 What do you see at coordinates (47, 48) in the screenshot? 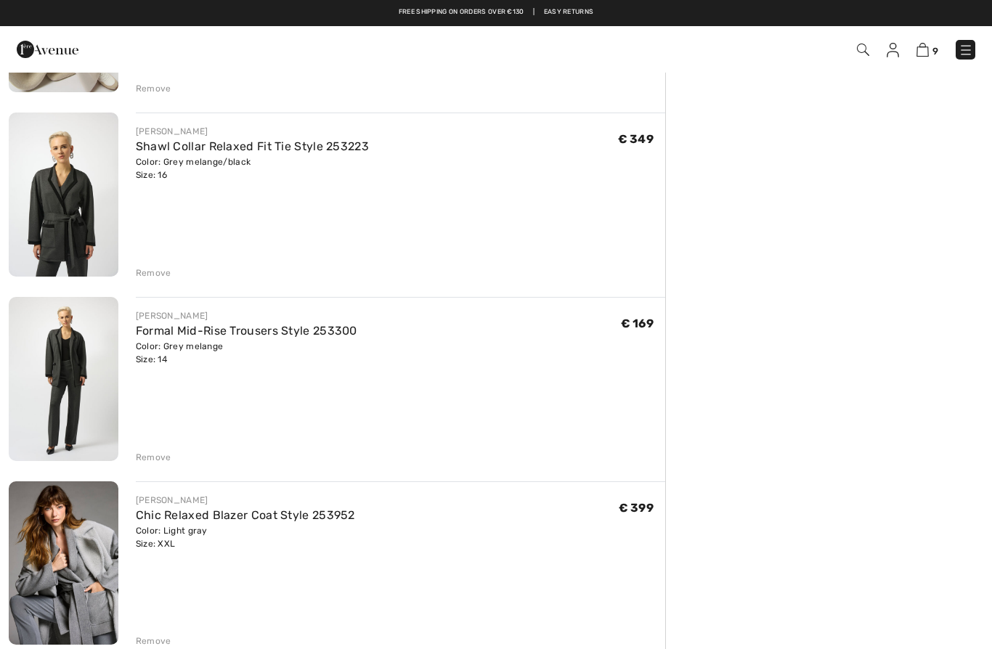
I see `a: 1ère Avenue` at bounding box center [47, 48].